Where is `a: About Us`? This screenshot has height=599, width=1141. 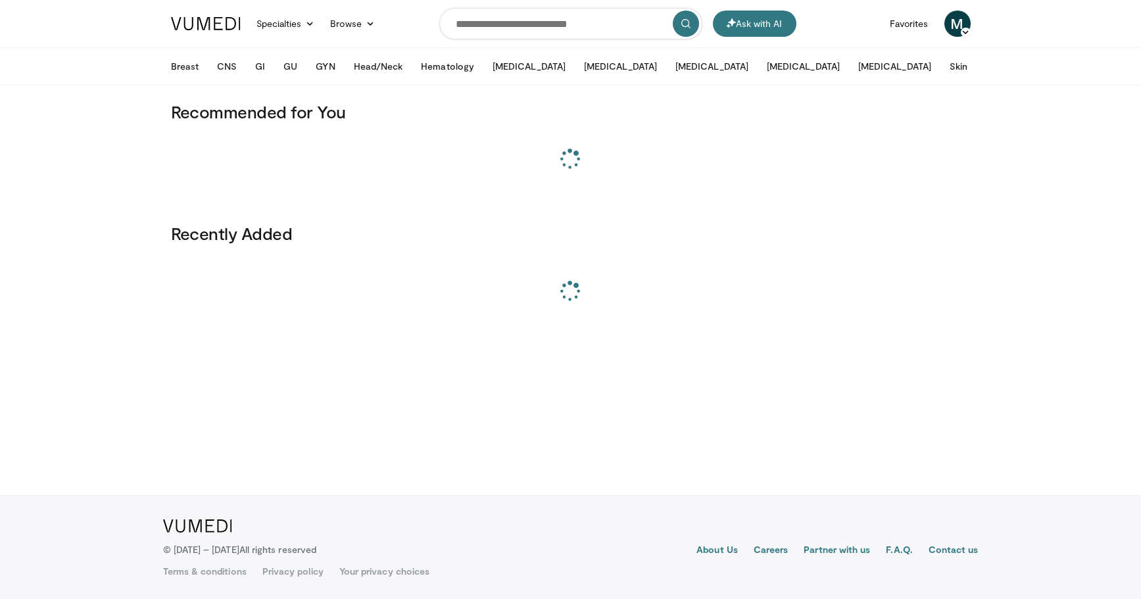 a: About Us is located at coordinates (717, 551).